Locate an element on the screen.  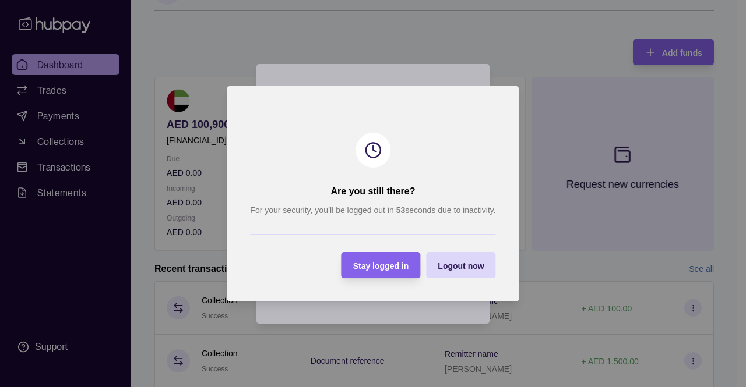
h2: Are you still there? is located at coordinates (373, 192).